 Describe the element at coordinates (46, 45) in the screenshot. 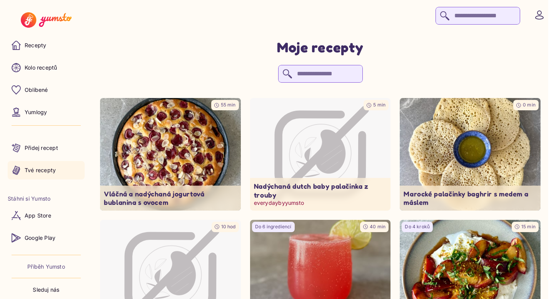

I see `a: Recepty` at that location.